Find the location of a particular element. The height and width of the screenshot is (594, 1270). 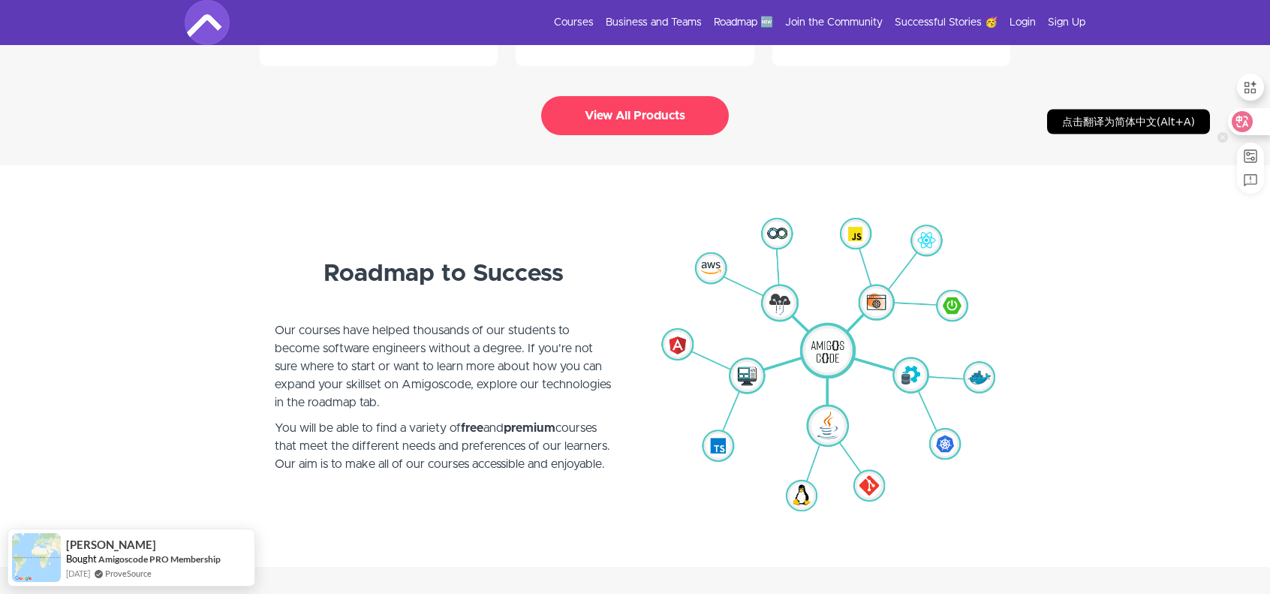

a: Login is located at coordinates (1022, 23).